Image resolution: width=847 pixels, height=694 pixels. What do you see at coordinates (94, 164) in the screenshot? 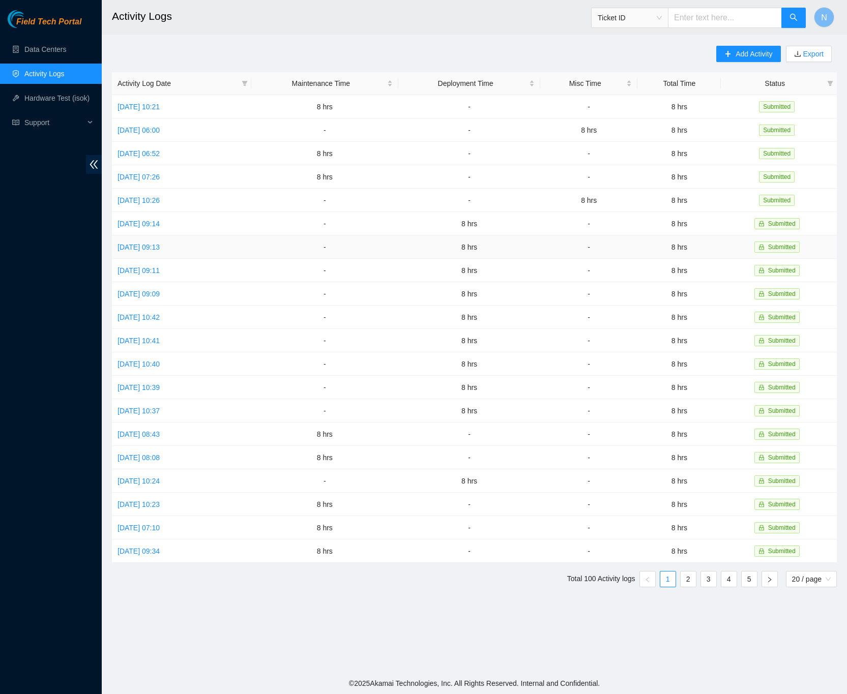
I see `span: double-left` at bounding box center [94, 164].